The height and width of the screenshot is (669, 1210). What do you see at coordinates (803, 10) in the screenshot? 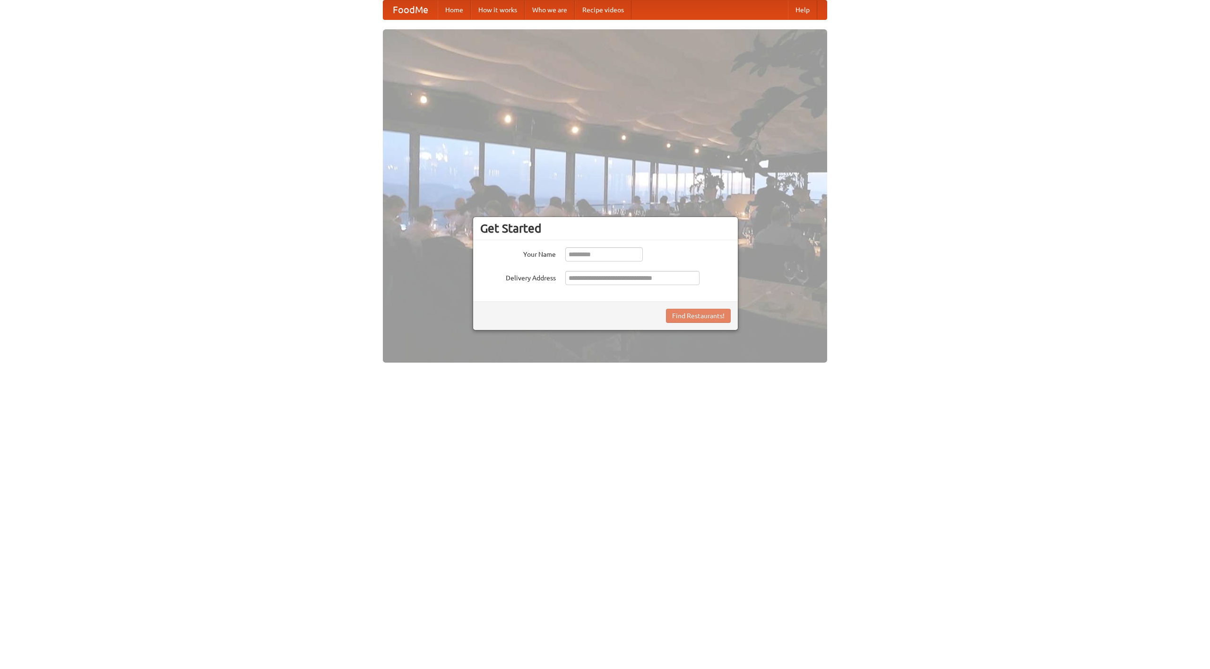
I see `a: Help` at bounding box center [803, 10].